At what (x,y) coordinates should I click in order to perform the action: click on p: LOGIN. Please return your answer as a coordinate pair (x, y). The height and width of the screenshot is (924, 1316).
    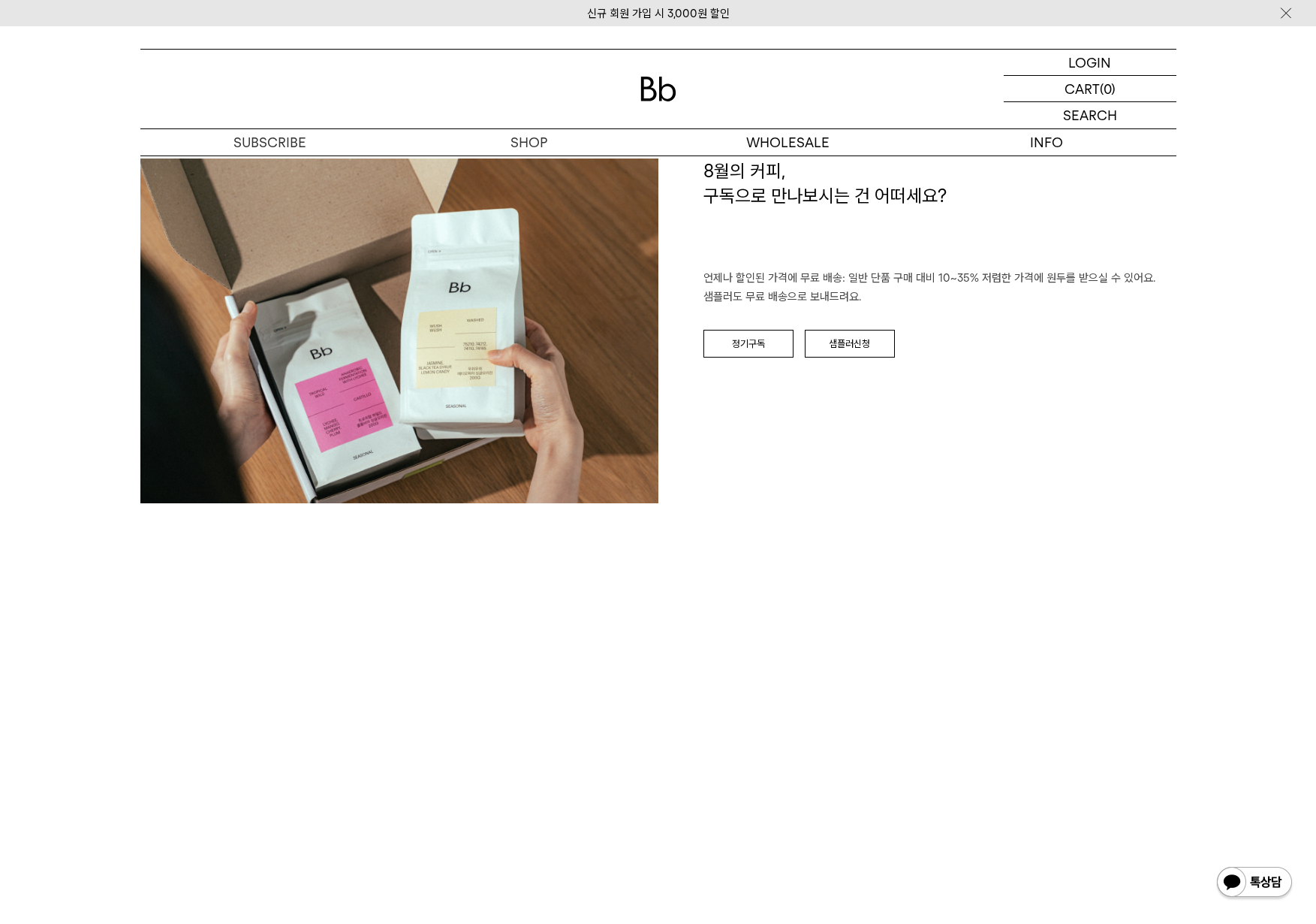
    Looking at the image, I should click on (1090, 62).